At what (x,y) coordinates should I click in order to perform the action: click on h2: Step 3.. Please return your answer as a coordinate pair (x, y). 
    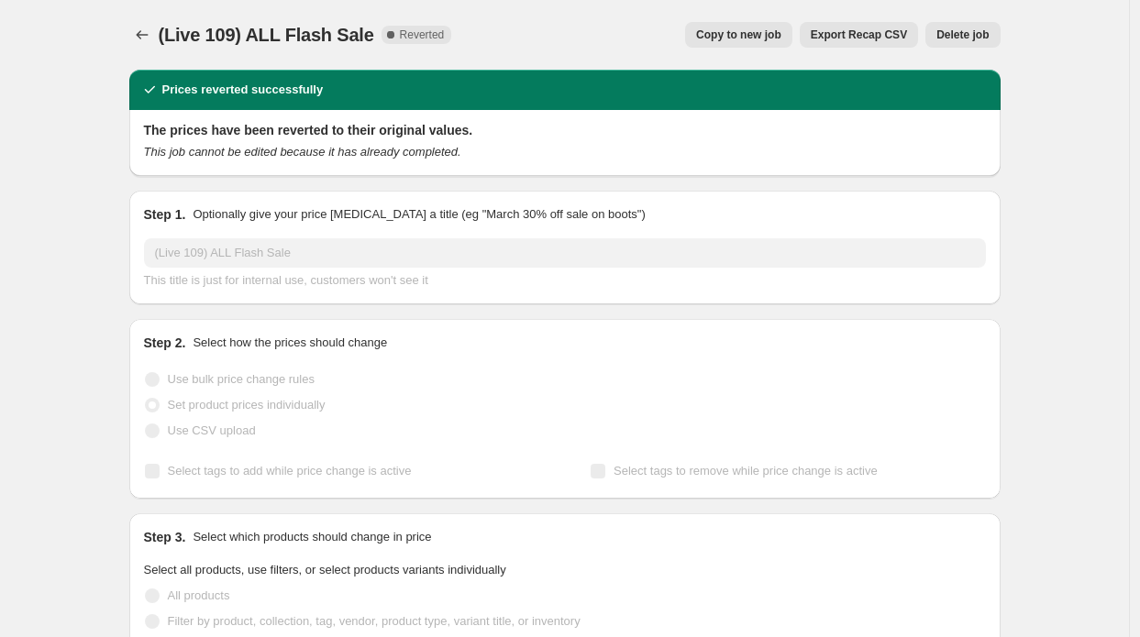
    Looking at the image, I should click on (165, 537).